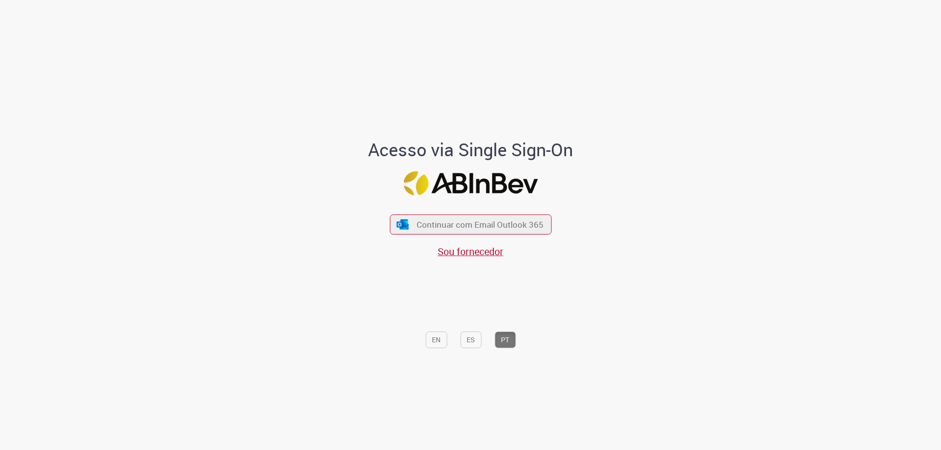 The image size is (941, 450). Describe the element at coordinates (471, 340) in the screenshot. I see `button: ES` at that location.